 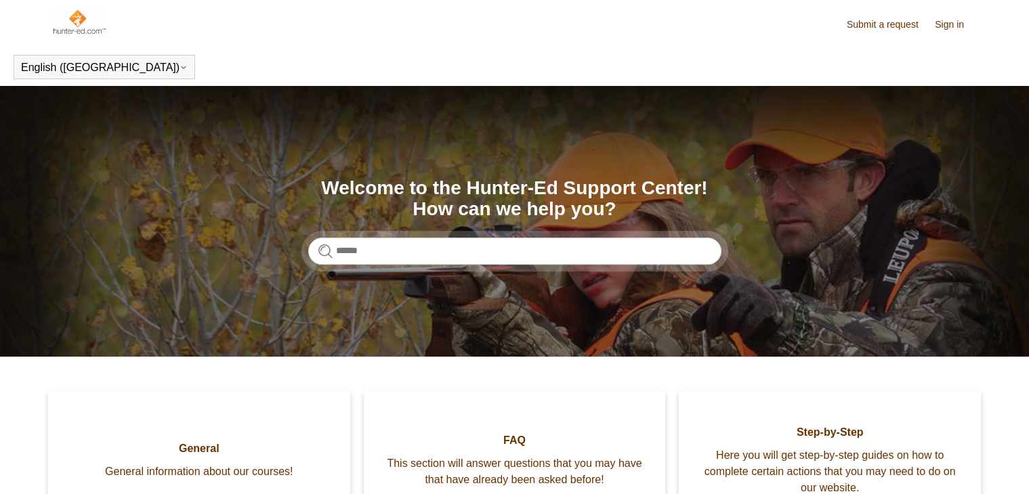 What do you see at coordinates (515, 441) in the screenshot?
I see `span: FAQ` at bounding box center [515, 441].